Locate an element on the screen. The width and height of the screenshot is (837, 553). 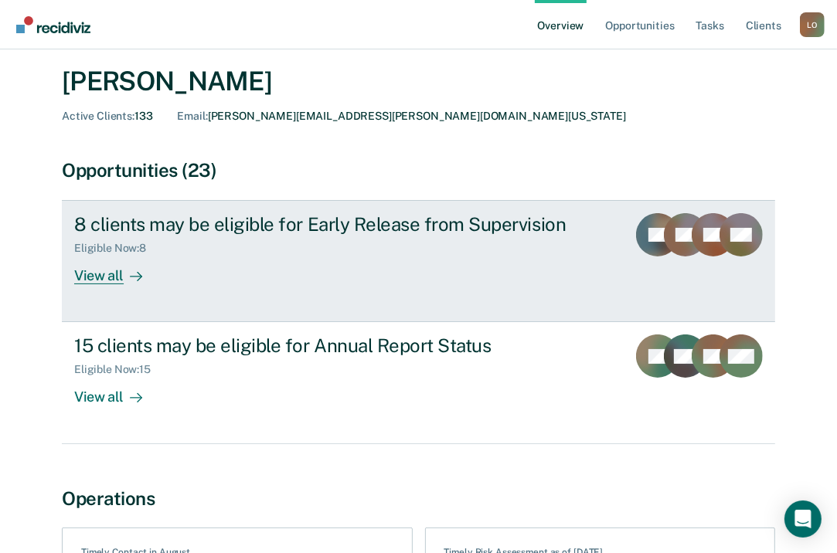
div: Open Intercom Messenger is located at coordinates (803, 519).